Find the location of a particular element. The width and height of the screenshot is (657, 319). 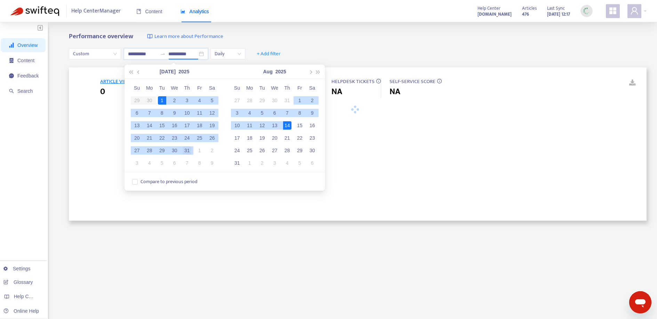

span: Feedback is located at coordinates (28, 76).